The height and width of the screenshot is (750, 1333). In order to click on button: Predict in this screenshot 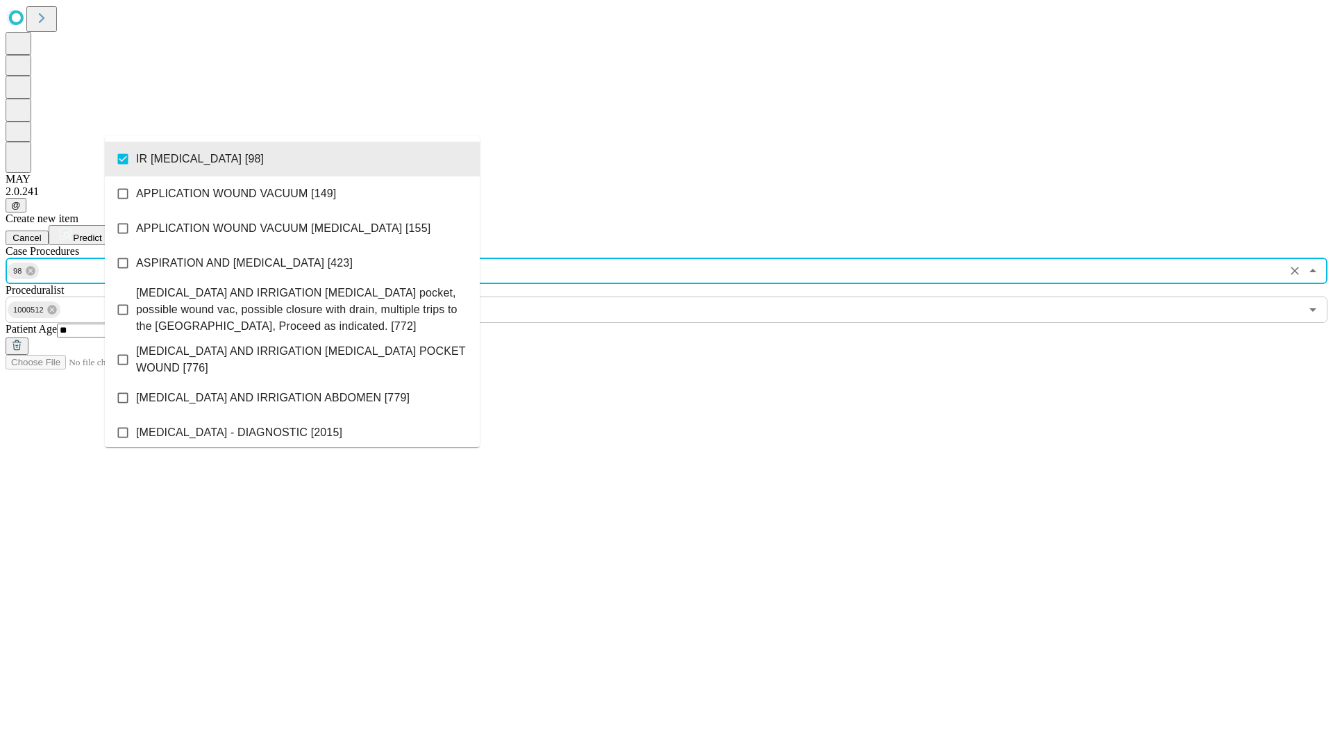, I will do `click(81, 235)`.